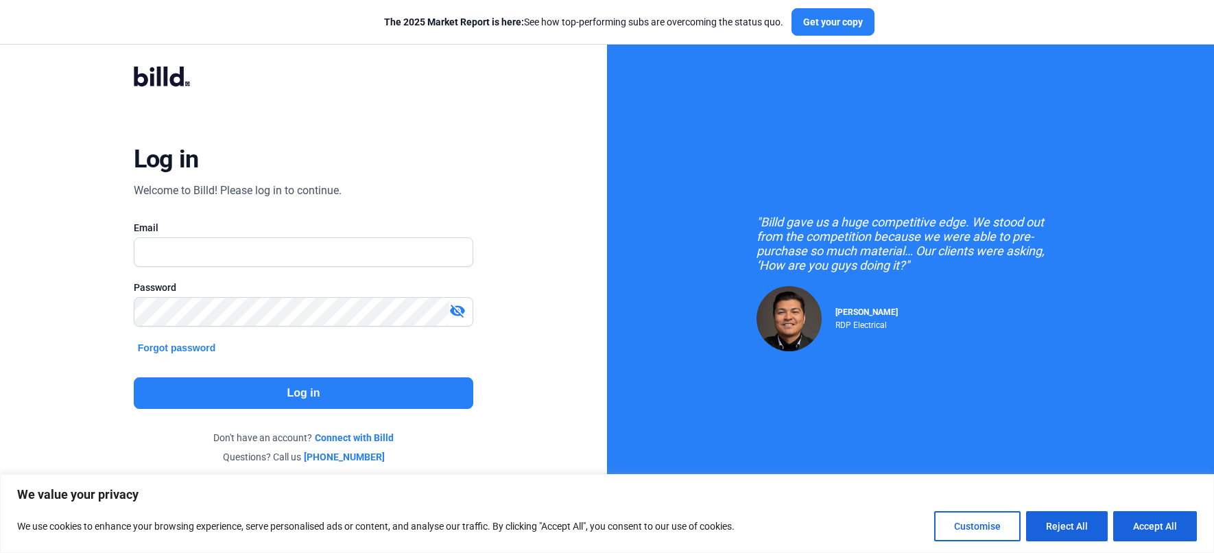 The image size is (1214, 553). Describe the element at coordinates (304, 393) in the screenshot. I see `button: Log in` at that location.